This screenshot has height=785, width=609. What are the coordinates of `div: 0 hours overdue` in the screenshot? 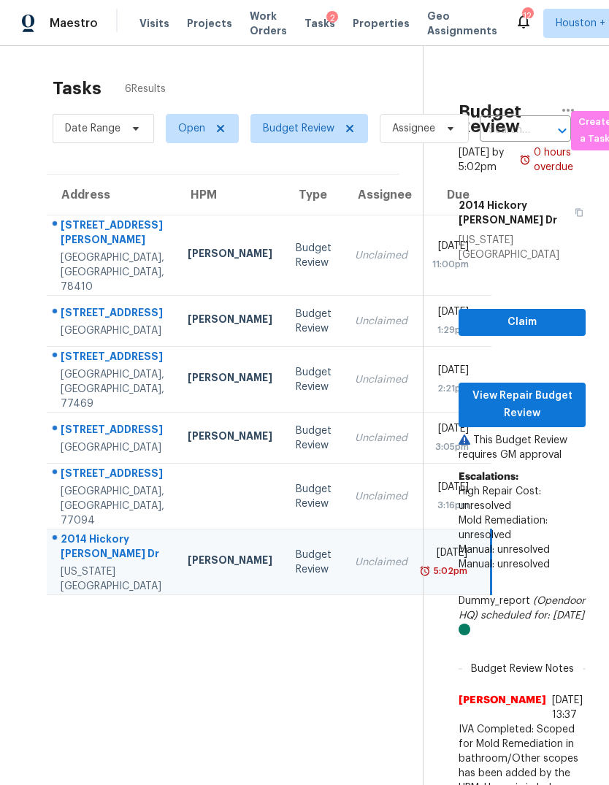 It's located at (558, 160).